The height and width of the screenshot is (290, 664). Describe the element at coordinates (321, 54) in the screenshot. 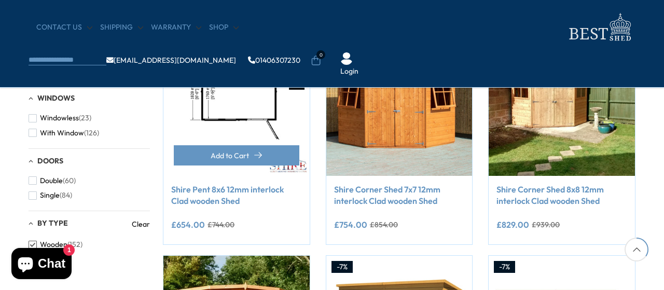

I see `span: 0` at that location.